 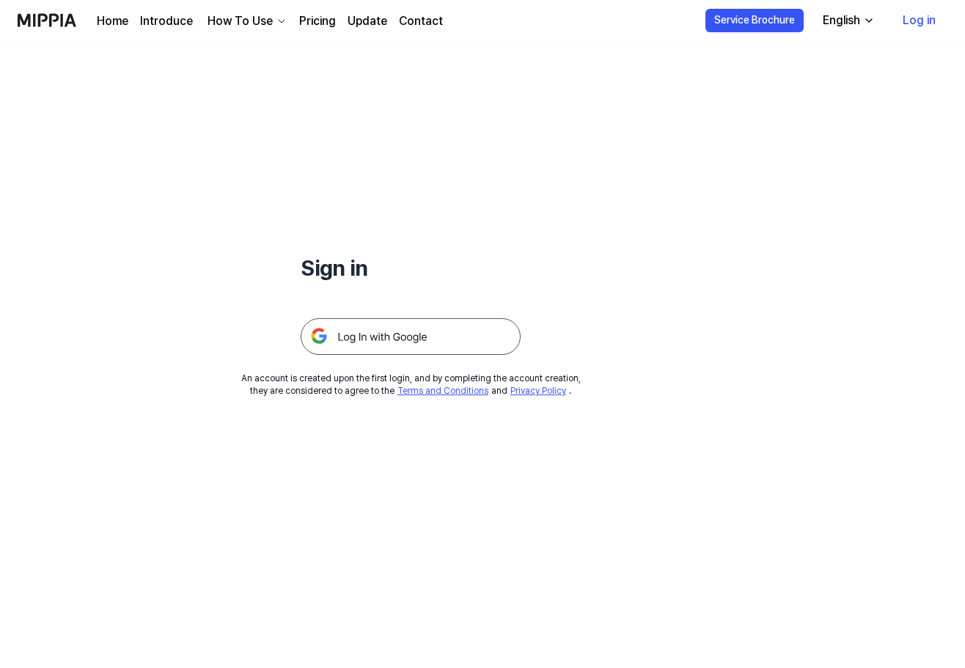 What do you see at coordinates (847, 21) in the screenshot?
I see `button: English` at bounding box center [847, 21].